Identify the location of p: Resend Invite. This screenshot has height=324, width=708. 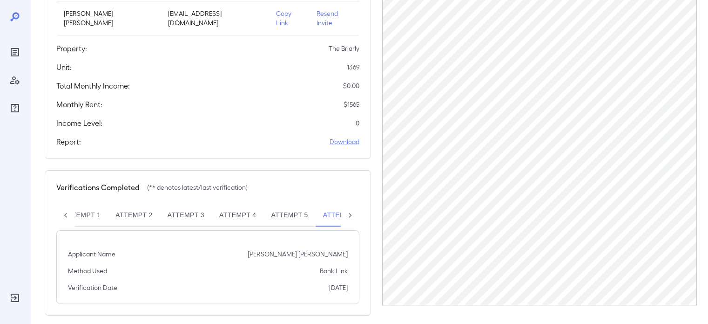
(334, 18).